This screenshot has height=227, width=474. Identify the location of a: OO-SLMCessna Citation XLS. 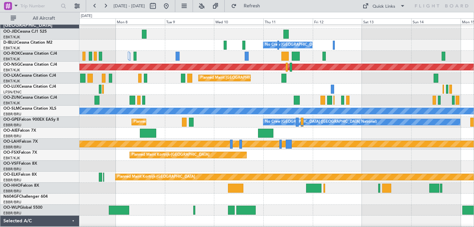
(30, 109).